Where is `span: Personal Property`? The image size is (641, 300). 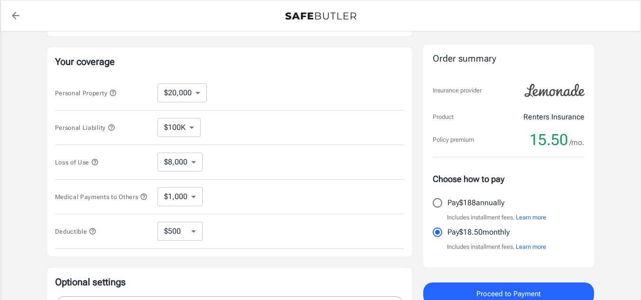
span: Personal Property is located at coordinates (86, 93).